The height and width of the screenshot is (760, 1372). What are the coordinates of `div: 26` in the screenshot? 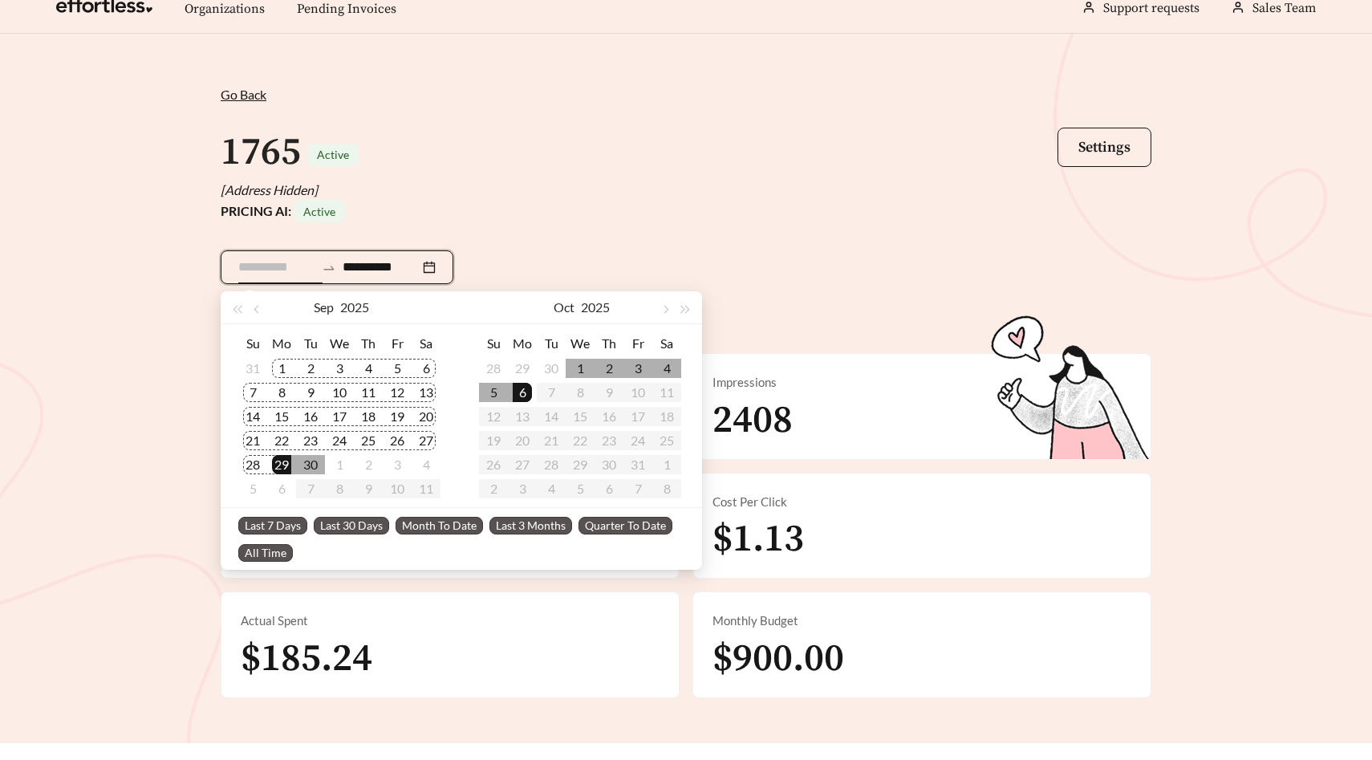 It's located at (397, 440).